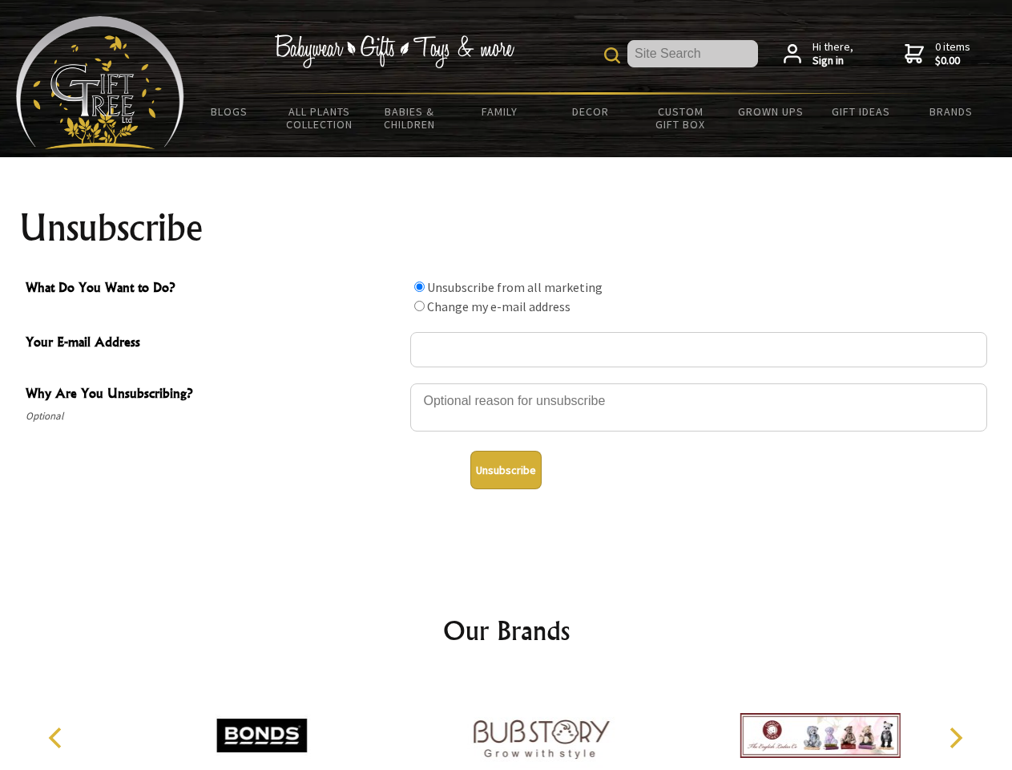  I want to click on a: All Plants Collection, so click(320, 118).